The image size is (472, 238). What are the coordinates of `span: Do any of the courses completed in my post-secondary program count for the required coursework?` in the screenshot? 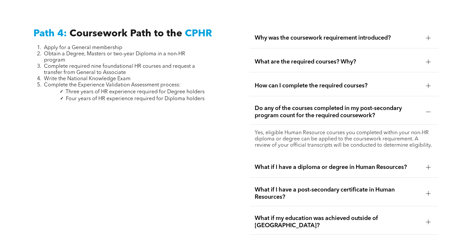 It's located at (337, 112).